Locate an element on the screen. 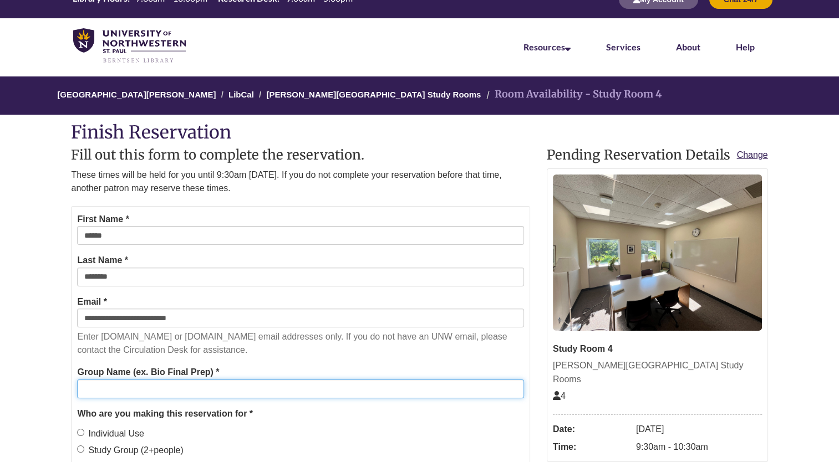 This screenshot has width=839, height=462. legend: Who are you making this reservation for * is located at coordinates (300, 414).